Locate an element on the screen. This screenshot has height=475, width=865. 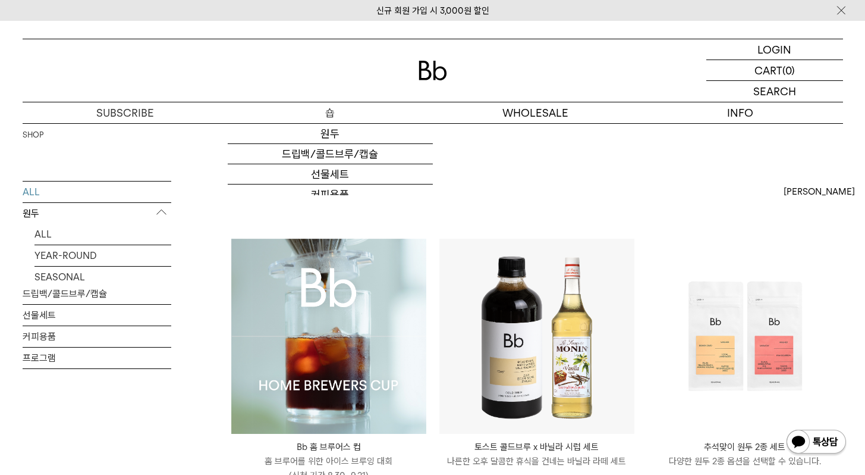
img: Bb 홈 브루어스 컵 is located at coordinates (329, 336).